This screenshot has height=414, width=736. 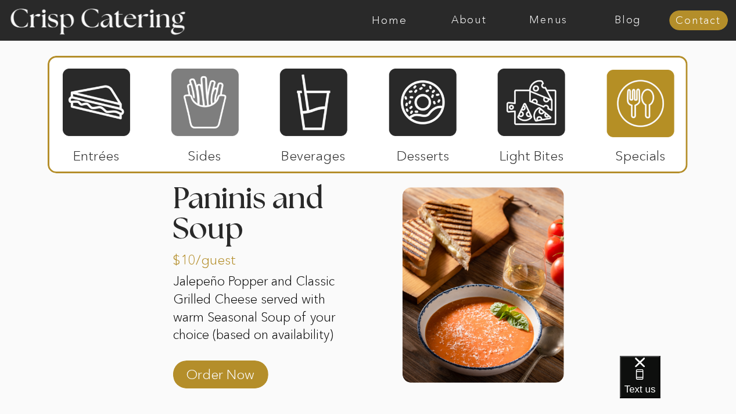 What do you see at coordinates (96, 153) in the screenshot?
I see `p: Entrées` at bounding box center [96, 153].